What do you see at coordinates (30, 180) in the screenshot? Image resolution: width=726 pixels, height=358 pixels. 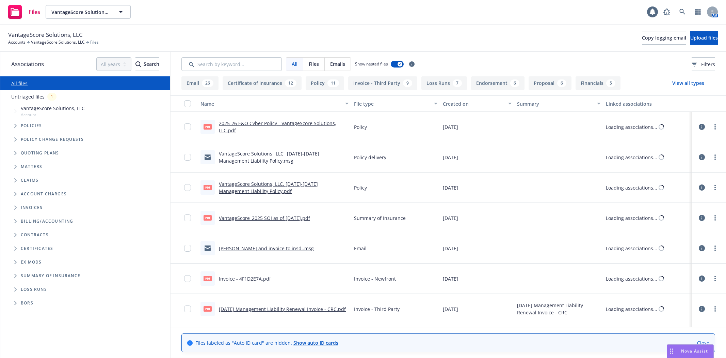 I see `span: Claims` at bounding box center [30, 180].